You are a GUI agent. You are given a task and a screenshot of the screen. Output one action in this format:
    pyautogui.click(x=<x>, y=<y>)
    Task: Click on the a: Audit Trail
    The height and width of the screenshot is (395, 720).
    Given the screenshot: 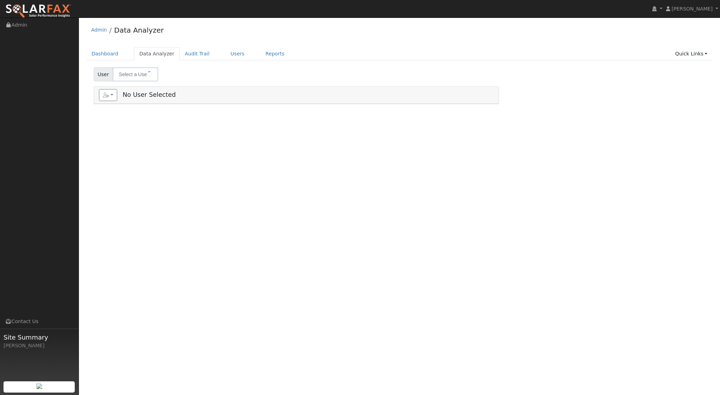 What is the action you would take?
    pyautogui.click(x=197, y=54)
    